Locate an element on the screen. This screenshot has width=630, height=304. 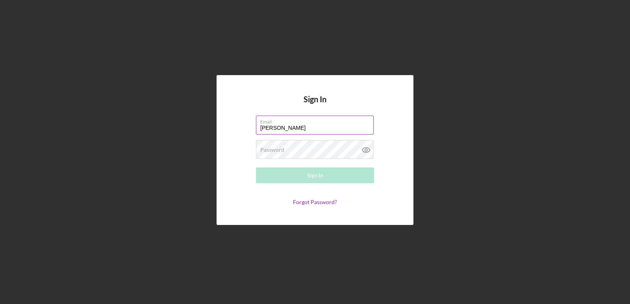
div: Sign In is located at coordinates (315, 176).